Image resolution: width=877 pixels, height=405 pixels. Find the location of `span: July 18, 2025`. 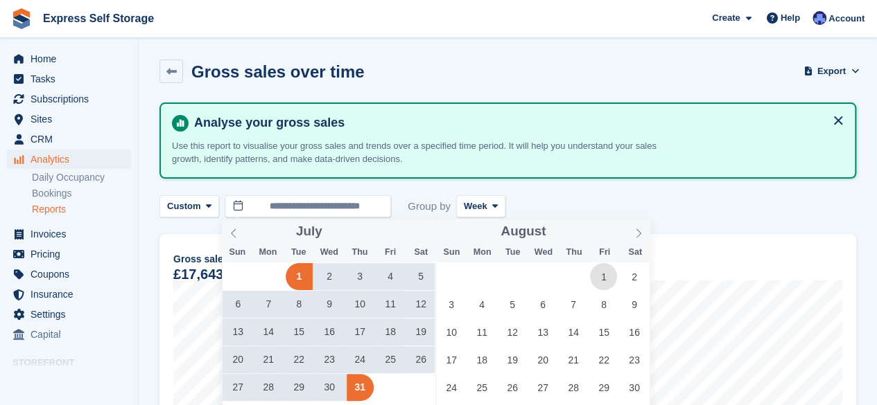

span: July 18, 2025 is located at coordinates (390, 332).